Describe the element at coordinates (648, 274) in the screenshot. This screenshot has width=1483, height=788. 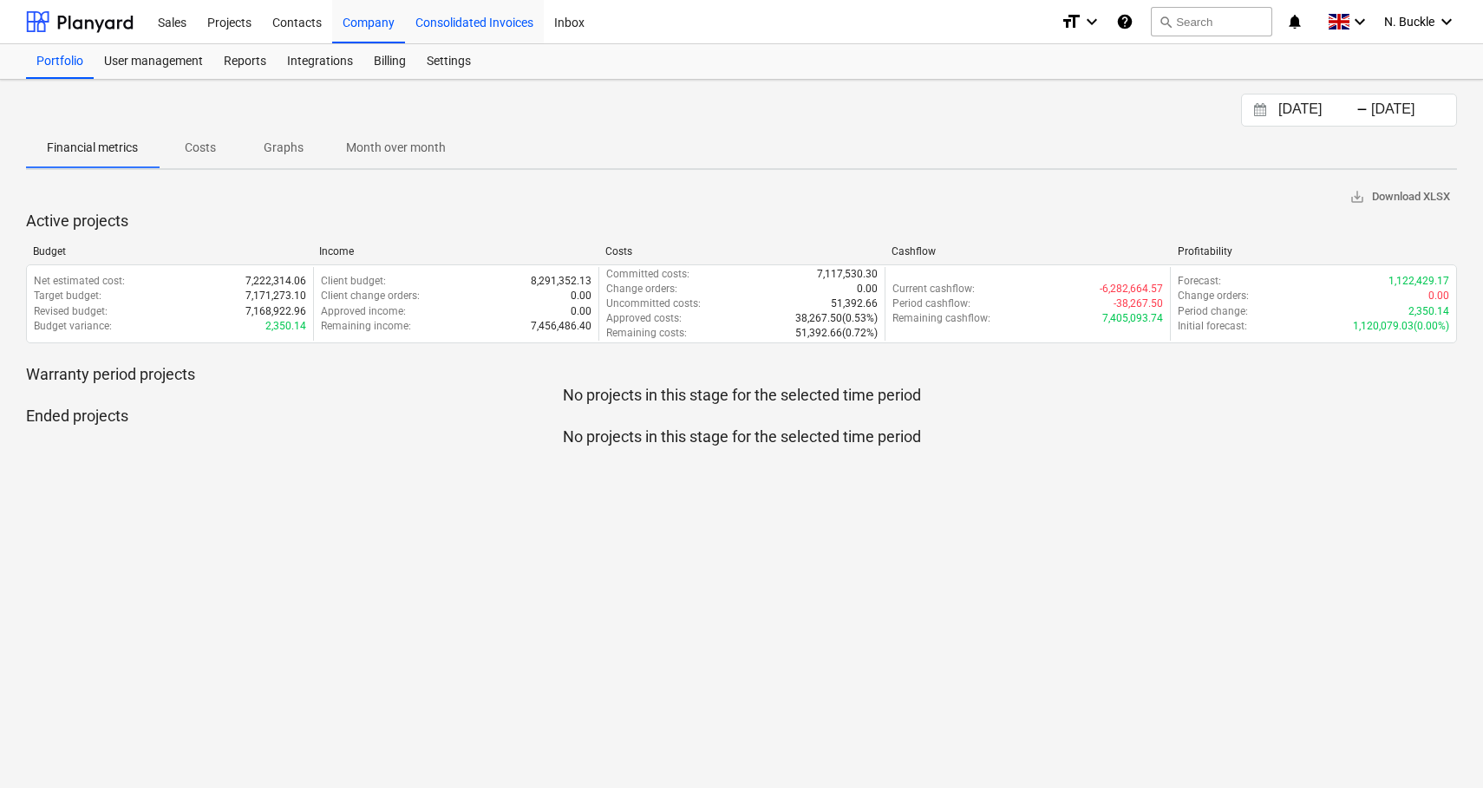
I see `p: Committed costs :` at that location.